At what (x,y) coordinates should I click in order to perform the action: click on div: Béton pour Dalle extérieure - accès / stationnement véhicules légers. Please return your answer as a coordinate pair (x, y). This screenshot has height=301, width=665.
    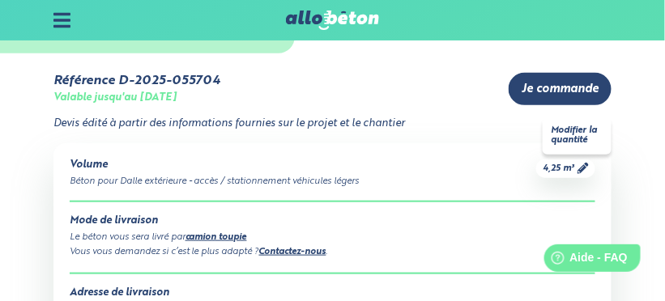
    Looking at the image, I should click on (215, 181).